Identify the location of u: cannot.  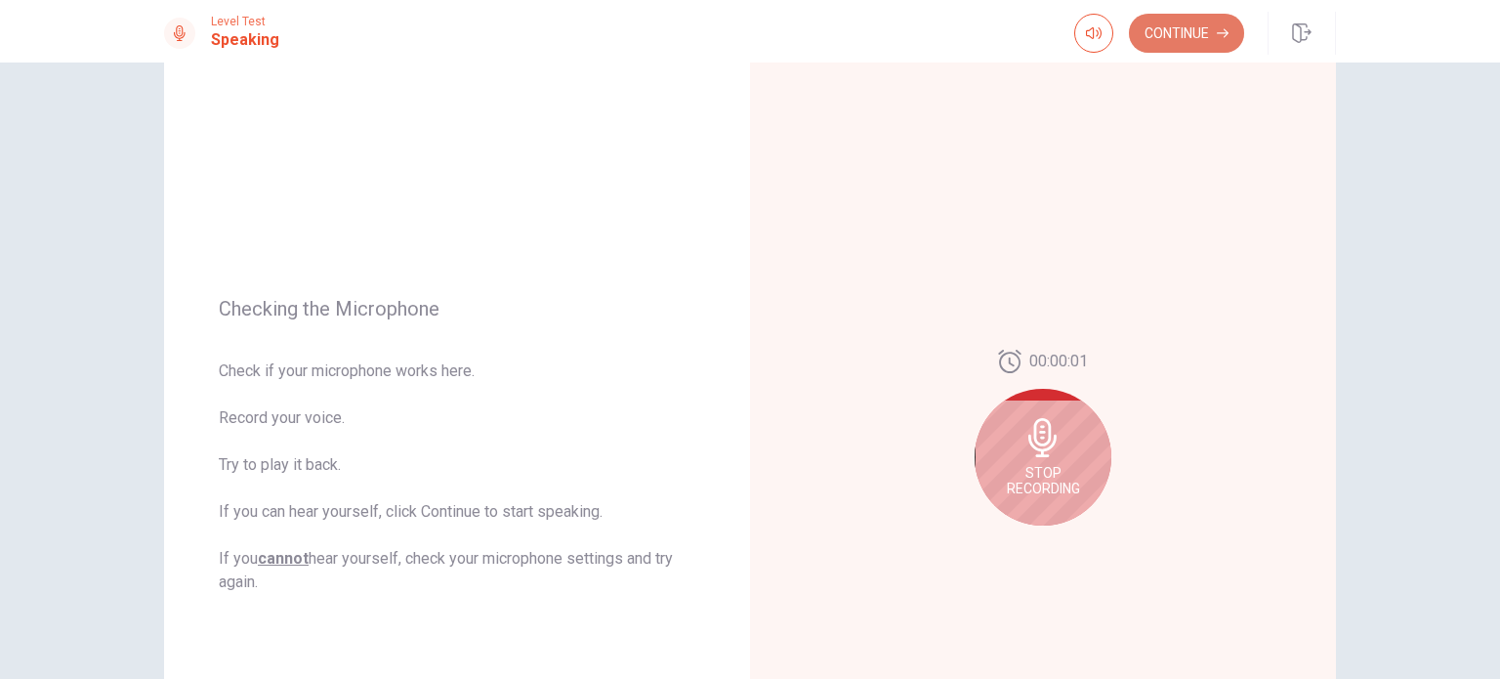
(283, 558).